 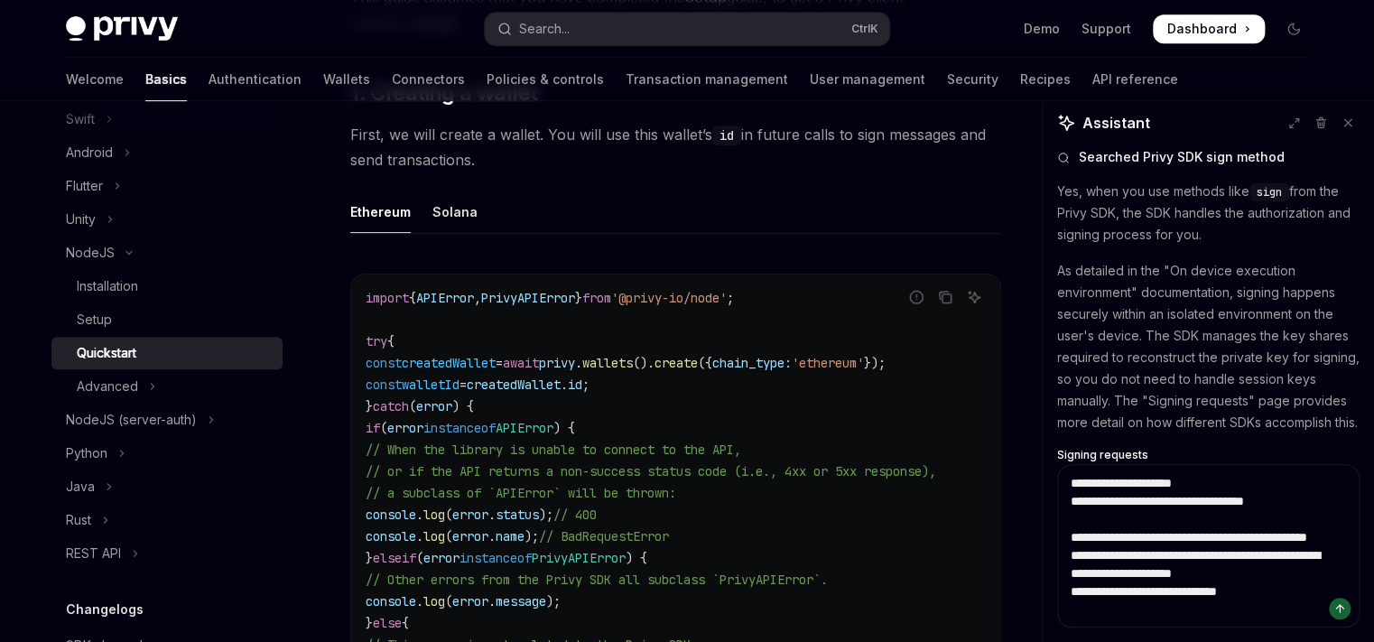 What do you see at coordinates (434, 514) in the screenshot?
I see `span: log` at bounding box center [434, 514].